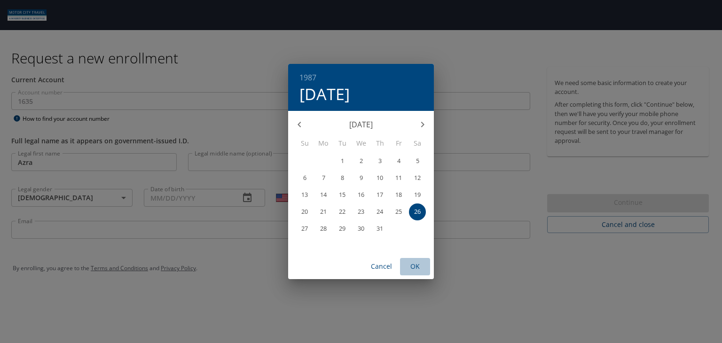  I want to click on button: 24, so click(380, 212).